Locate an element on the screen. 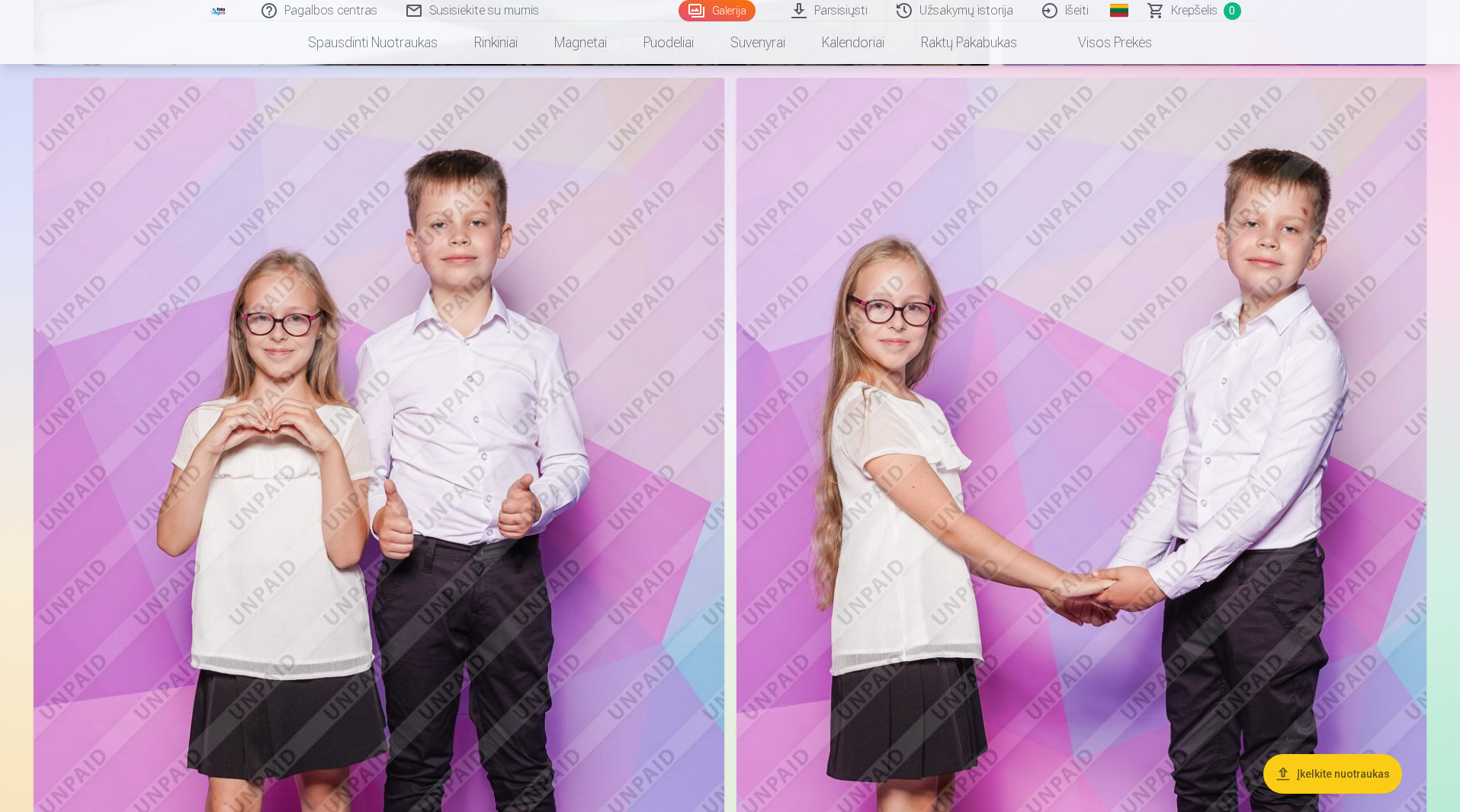 The width and height of the screenshot is (1460, 812). a: Puodeliai is located at coordinates (669, 42).